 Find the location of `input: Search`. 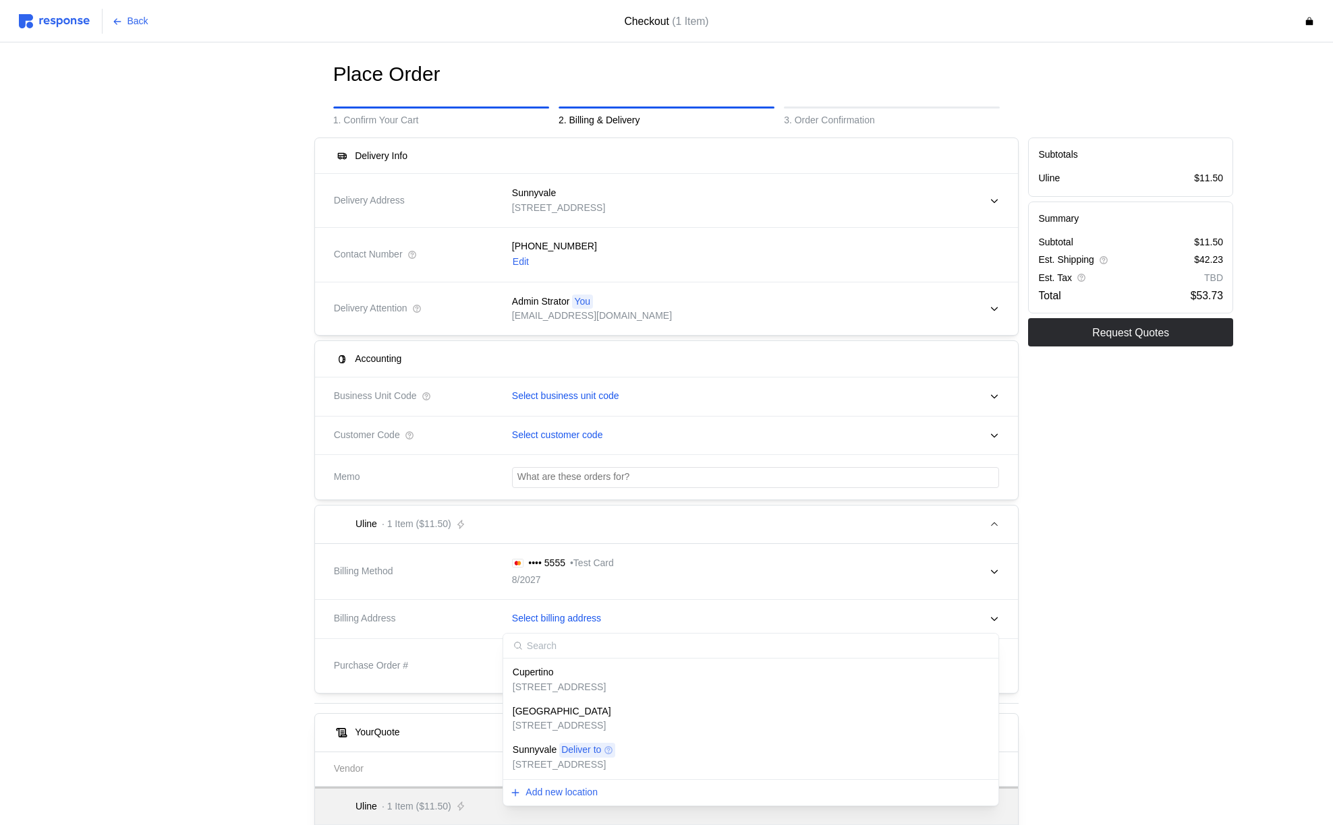

input: Search is located at coordinates (751, 646).